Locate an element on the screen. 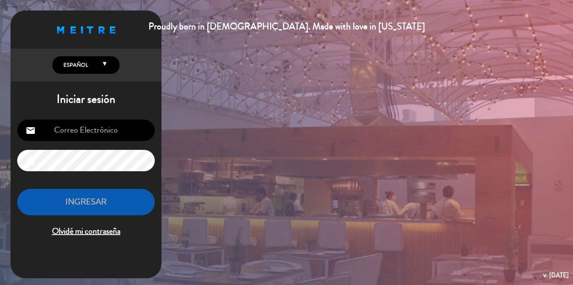 This screenshot has height=285, width=573. i: lock is located at coordinates (31, 161).